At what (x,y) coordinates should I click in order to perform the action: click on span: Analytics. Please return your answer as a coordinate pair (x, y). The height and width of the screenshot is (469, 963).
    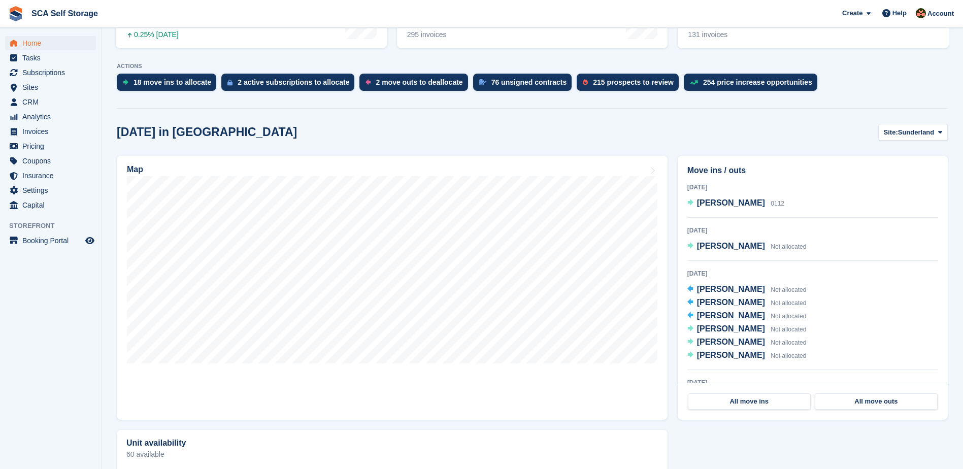
    Looking at the image, I should click on (53, 117).